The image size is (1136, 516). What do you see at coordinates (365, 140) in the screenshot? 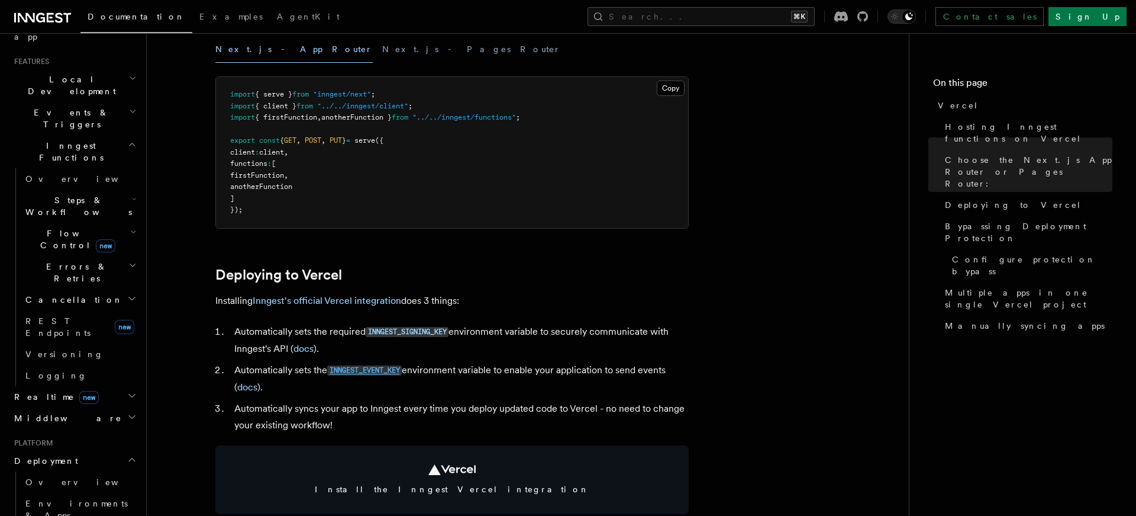
I see `span: serve` at bounding box center [365, 140].